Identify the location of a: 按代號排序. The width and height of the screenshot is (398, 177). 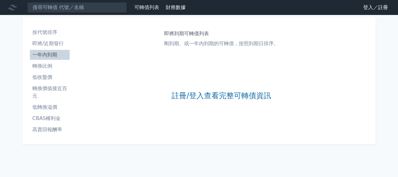
(50, 32).